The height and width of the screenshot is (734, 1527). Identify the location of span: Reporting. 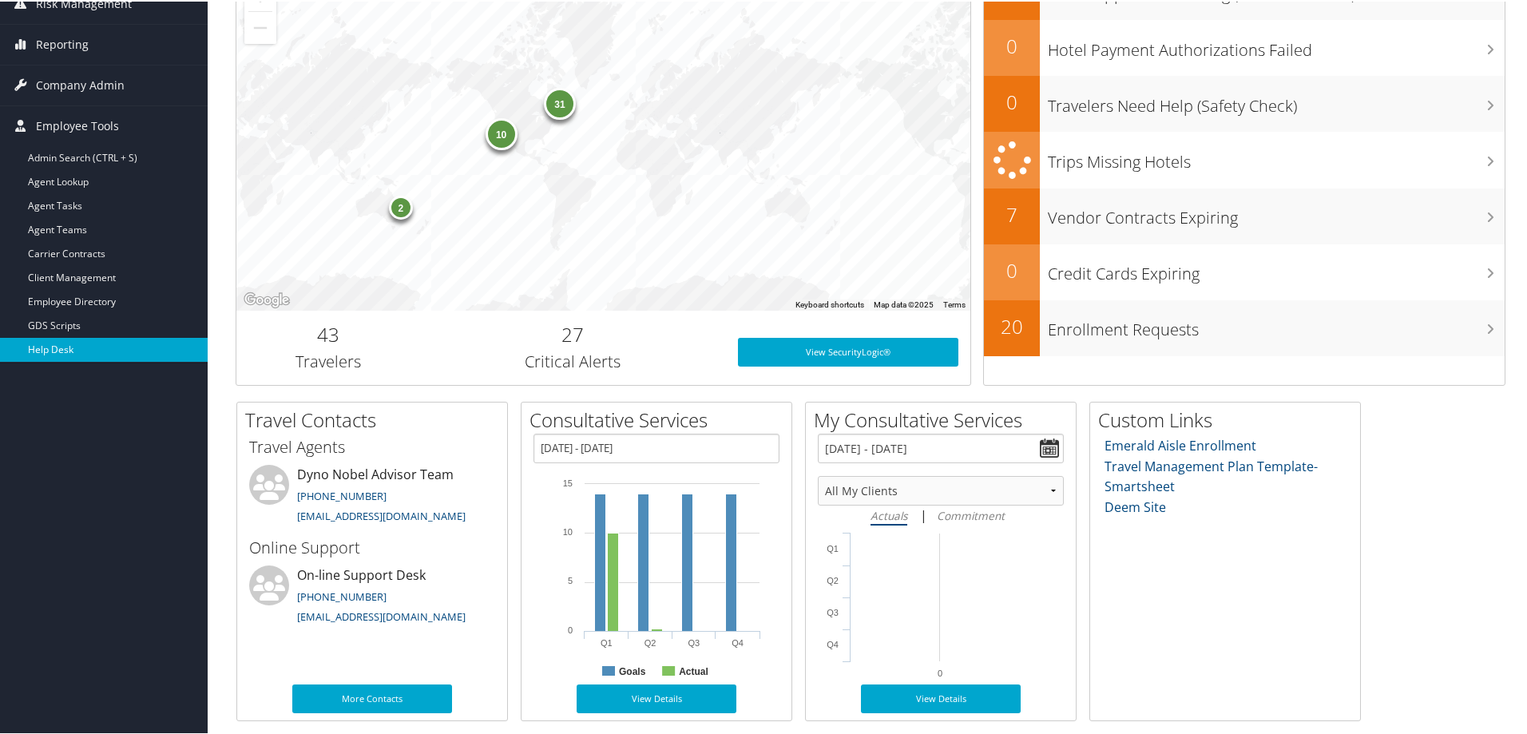
(62, 43).